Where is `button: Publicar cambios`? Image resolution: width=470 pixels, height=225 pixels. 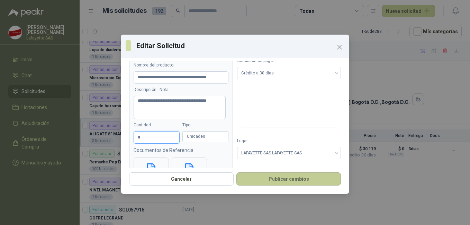
button: Publicar cambios is located at coordinates (289, 179).